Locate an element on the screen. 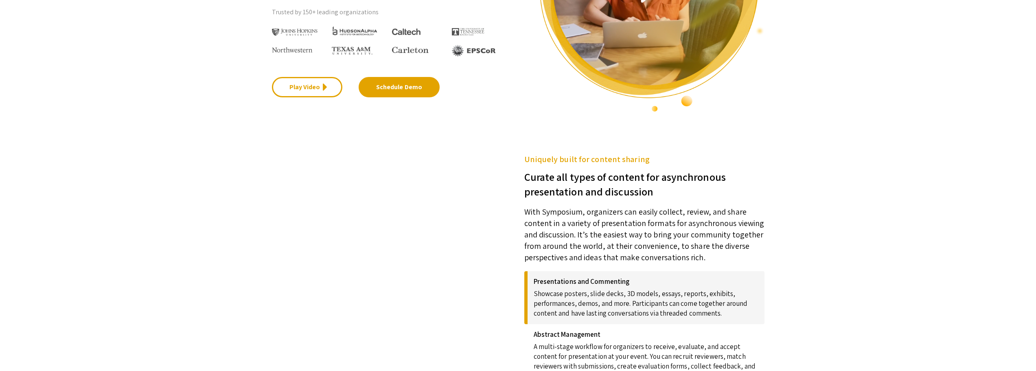 The image size is (1036, 371). a: Schedule Demo is located at coordinates (399, 87).